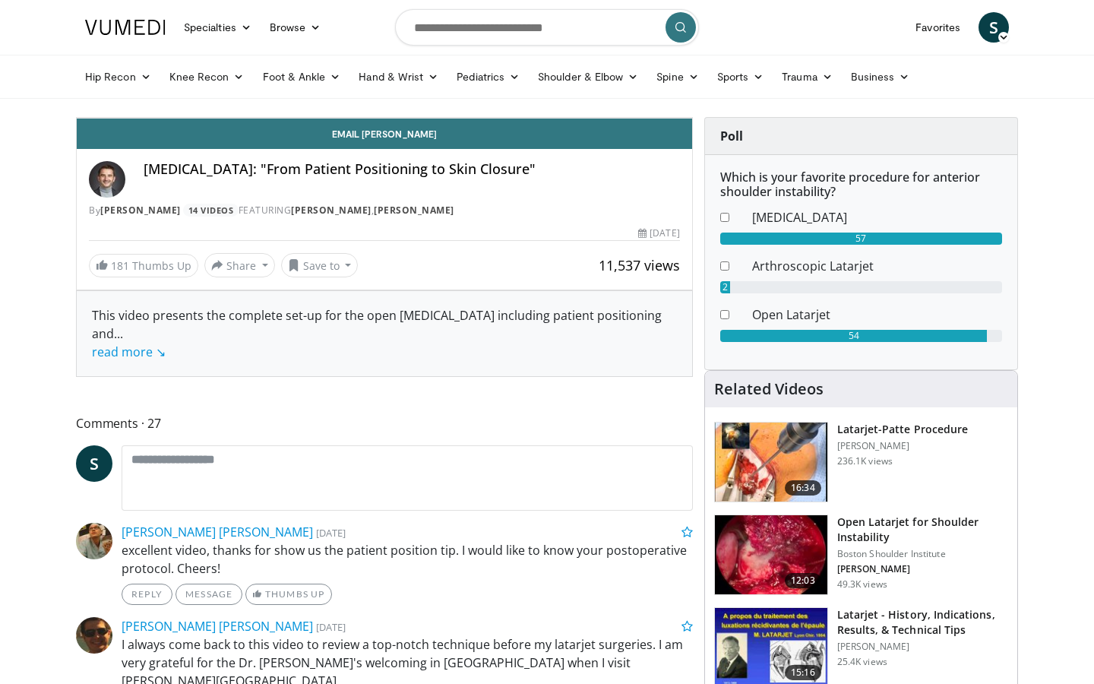  I want to click on span: 15:16, so click(803, 672).